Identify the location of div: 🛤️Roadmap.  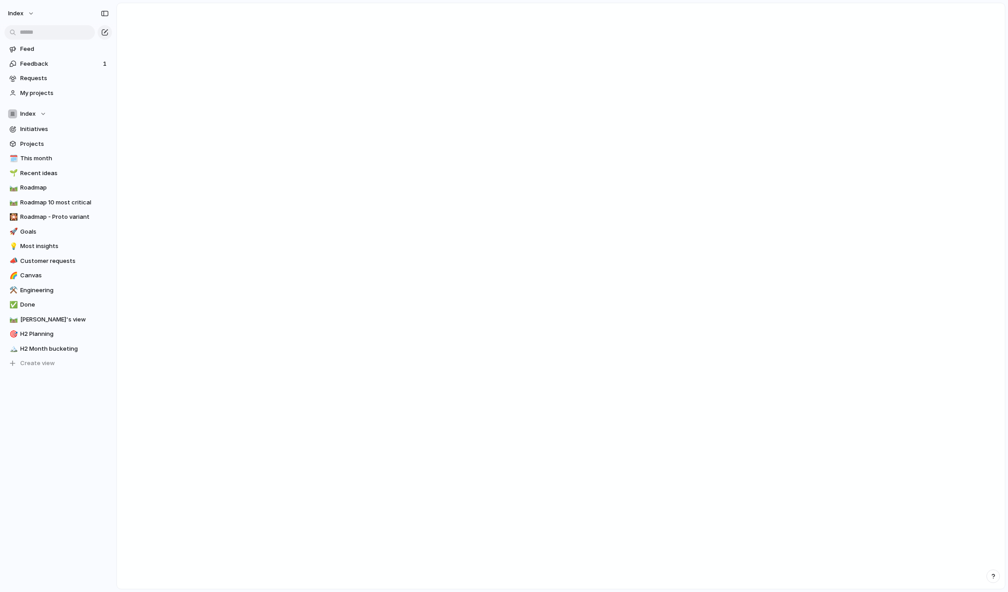
(58, 188).